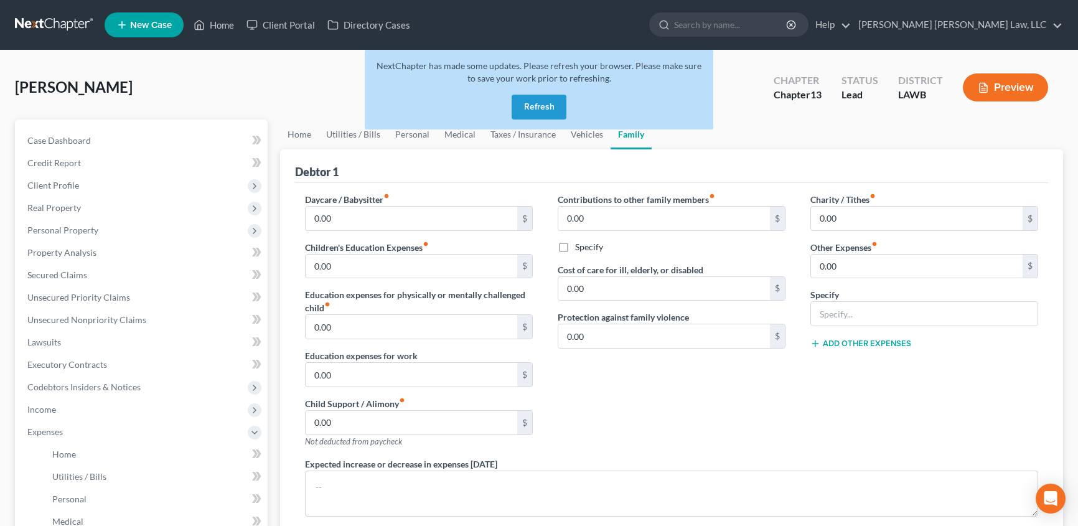 Image resolution: width=1078 pixels, height=526 pixels. What do you see at coordinates (143, 253) in the screenshot?
I see `a: Property Analysis` at bounding box center [143, 253].